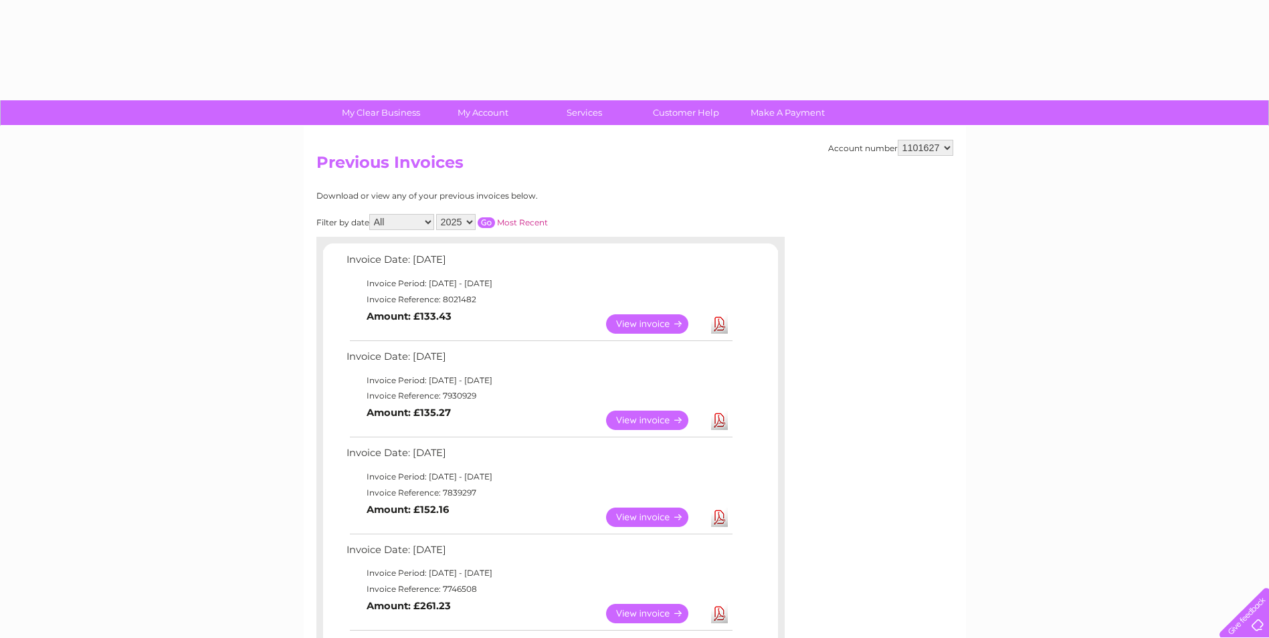  Describe the element at coordinates (787, 112) in the screenshot. I see `a: Make A Payment` at that location.